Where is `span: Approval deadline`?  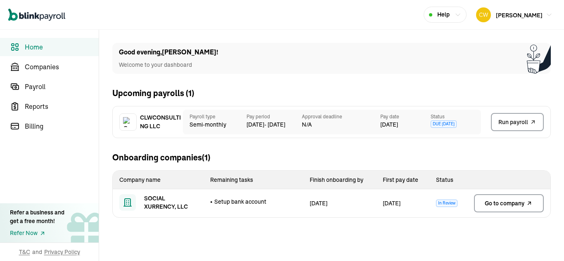
span: Approval deadline is located at coordinates (341, 117).